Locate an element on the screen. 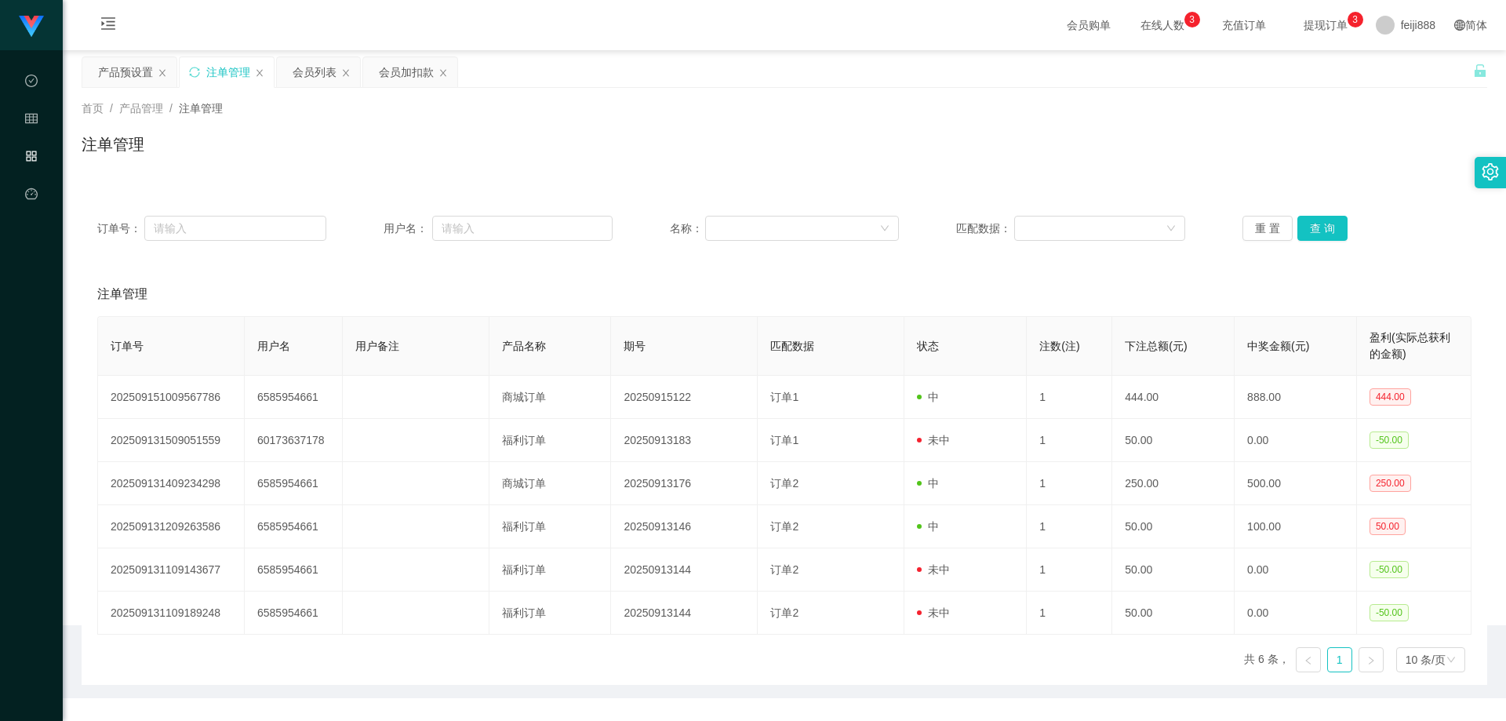 This screenshot has height=721, width=1506. td: 20250913176 is located at coordinates (684, 483).